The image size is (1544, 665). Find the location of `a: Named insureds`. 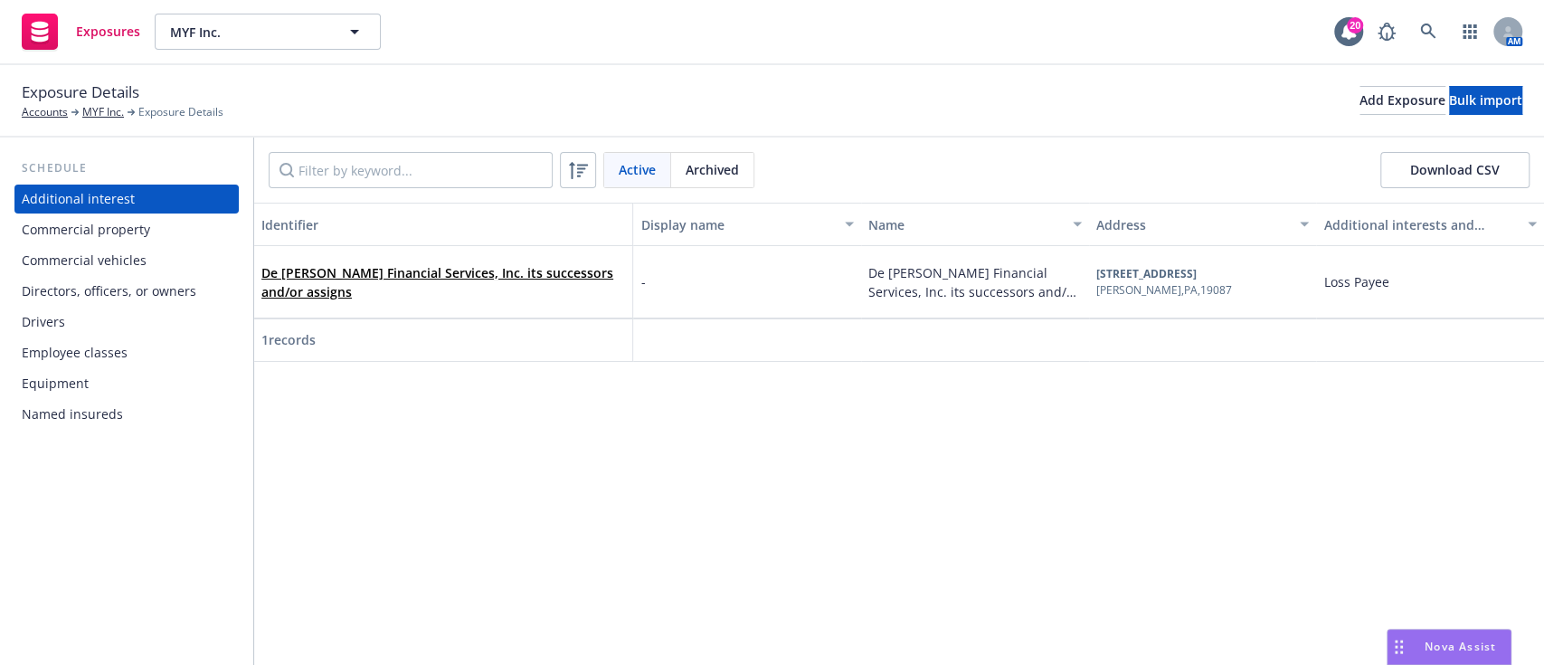

a: Named insureds is located at coordinates (127, 414).